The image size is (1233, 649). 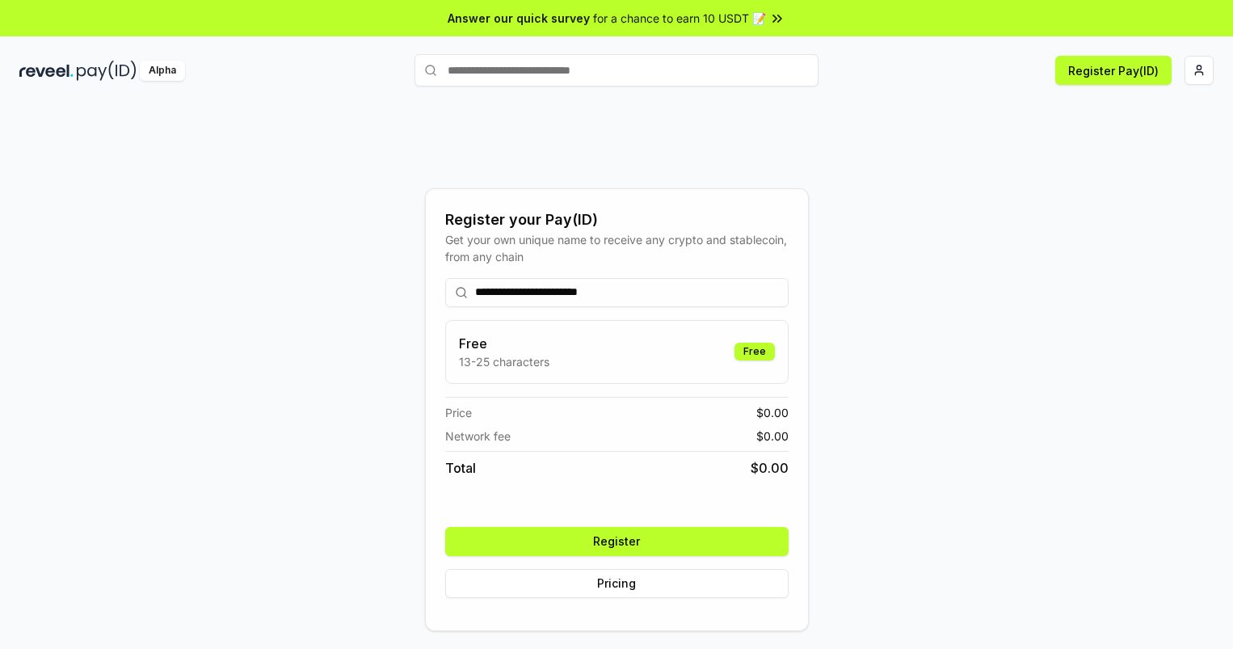 I want to click on div: Register your Pay(ID), so click(x=617, y=220).